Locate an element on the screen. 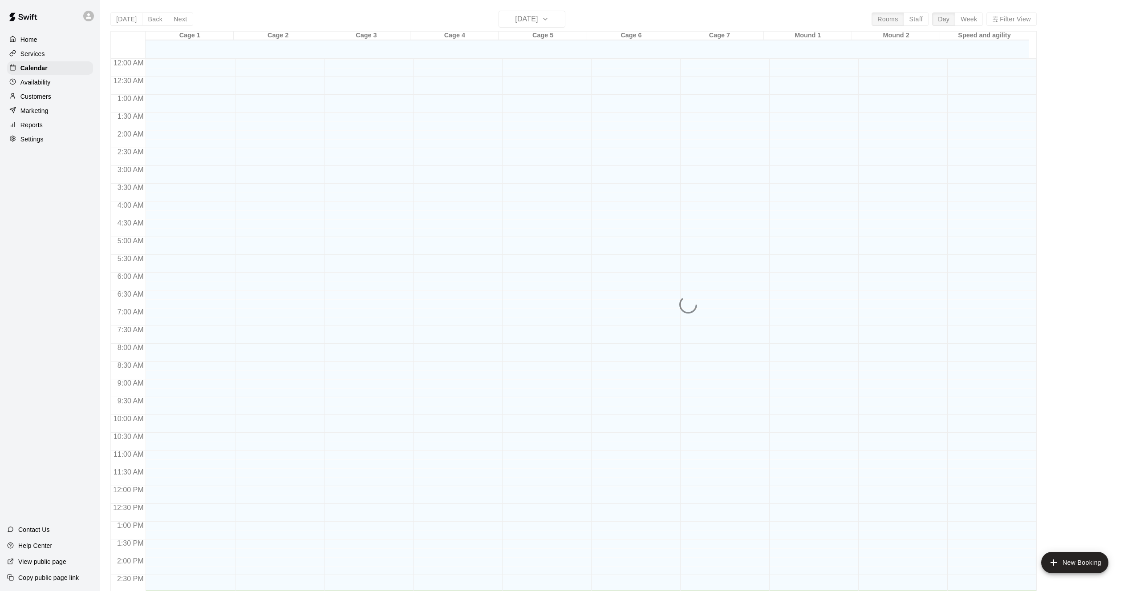  div: Marketing is located at coordinates (50, 111).